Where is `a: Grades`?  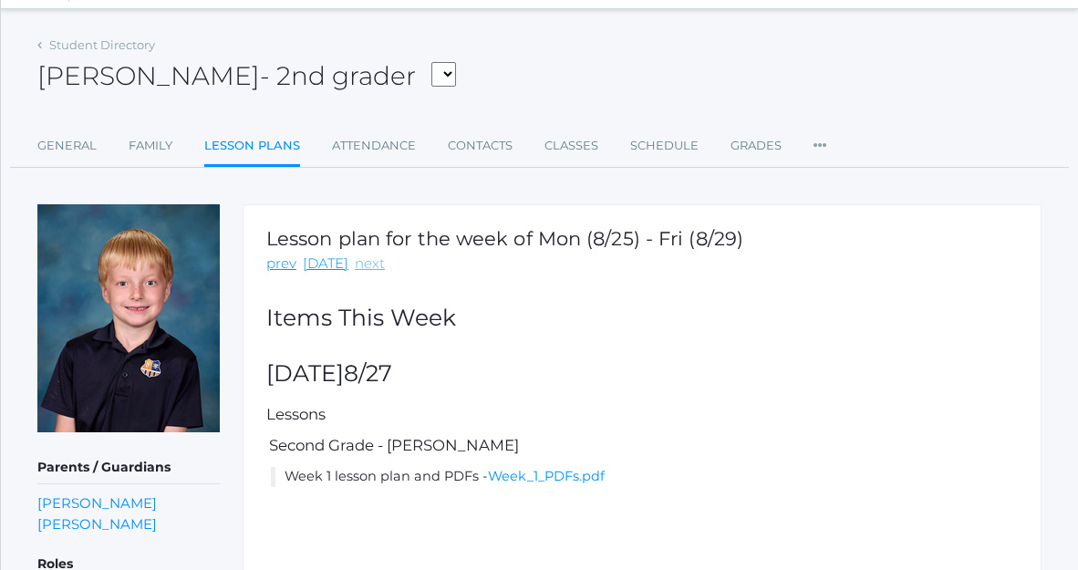 a: Grades is located at coordinates (756, 146).